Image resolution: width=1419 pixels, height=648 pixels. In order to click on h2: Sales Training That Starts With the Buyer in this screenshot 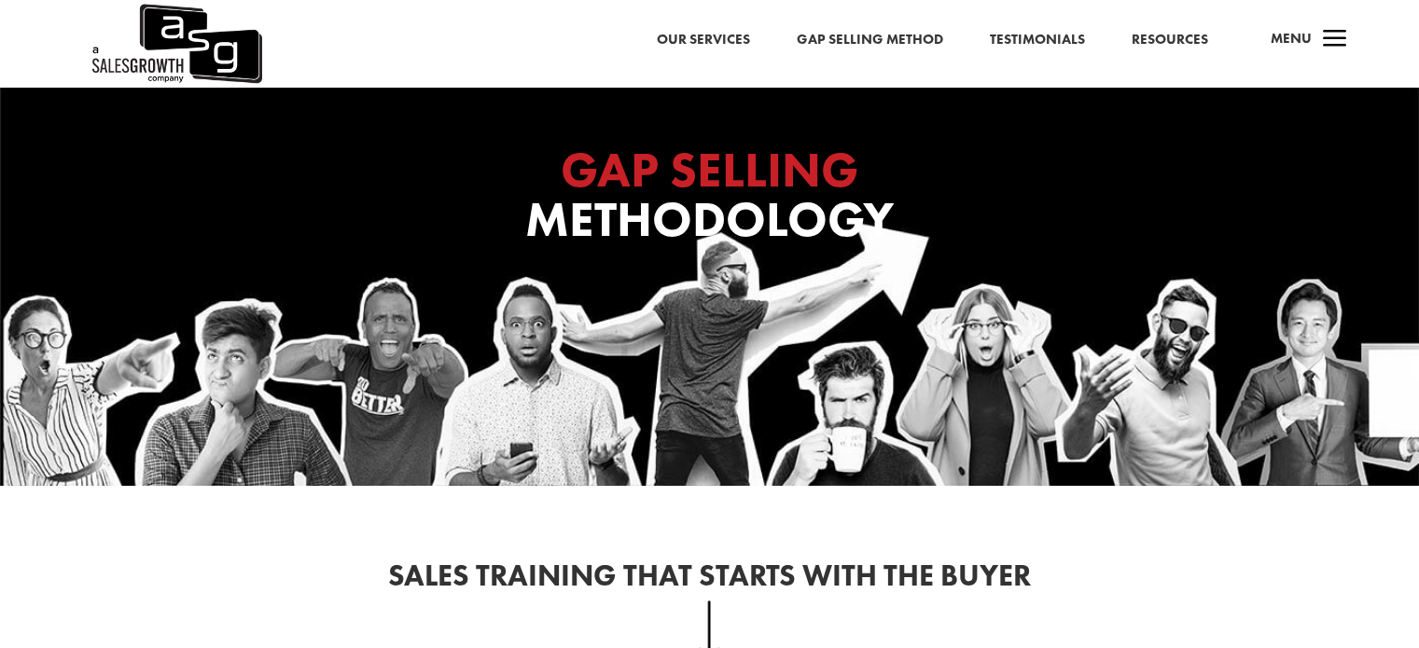, I will do `click(710, 581)`.